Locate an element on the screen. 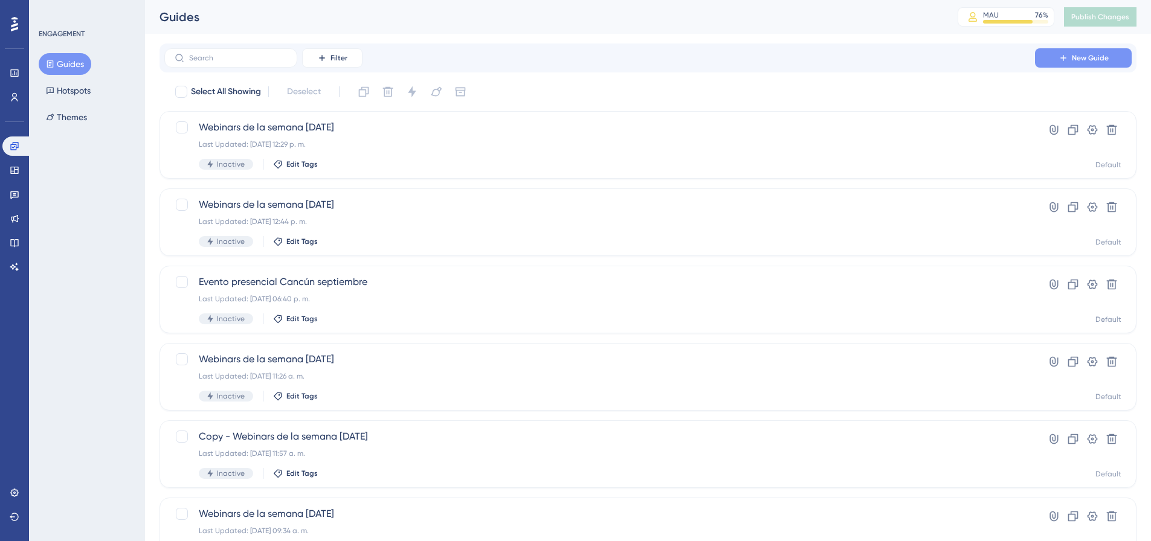 Image resolution: width=1151 pixels, height=541 pixels. div: ENGAGEMENT is located at coordinates (62, 34).